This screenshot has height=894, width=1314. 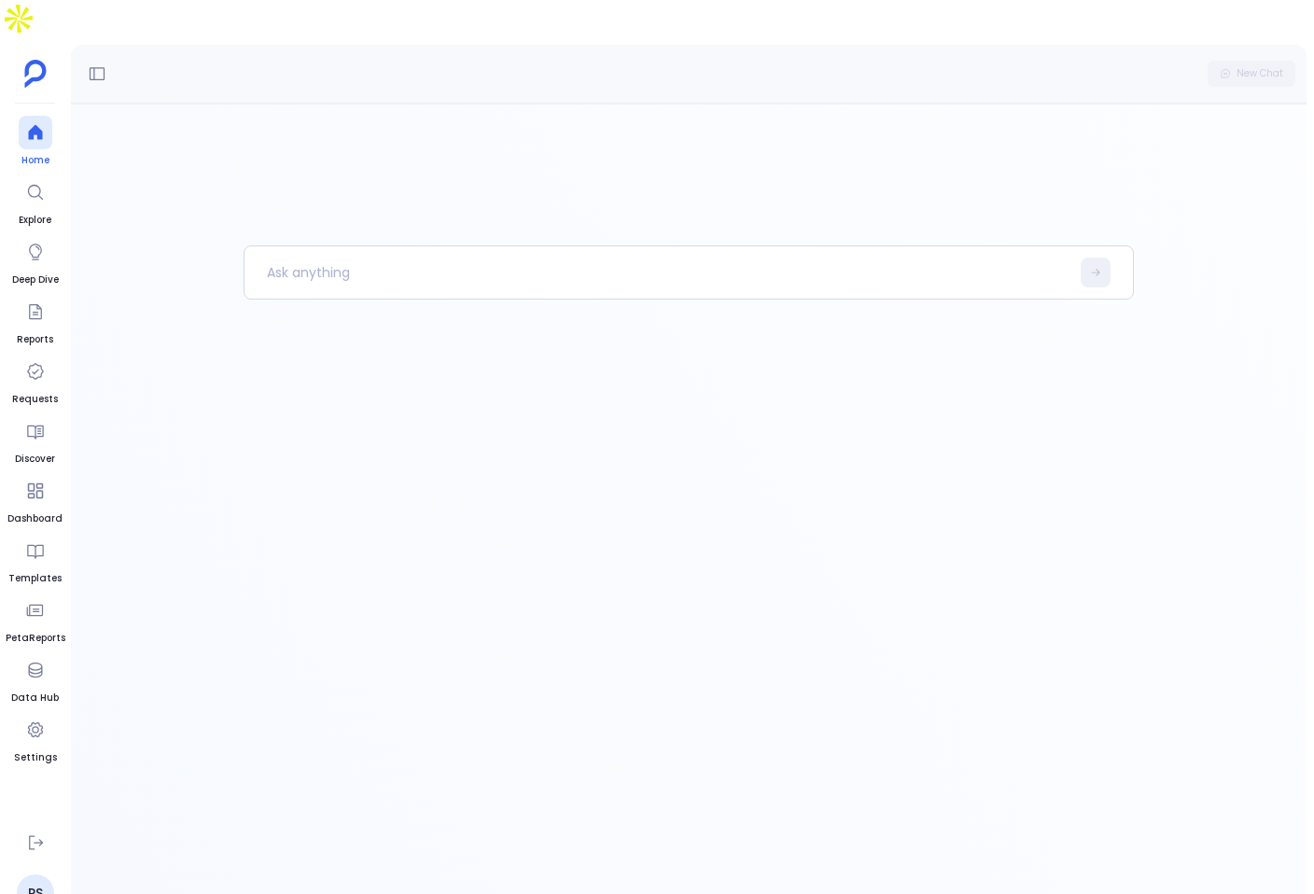 I want to click on span: PetaReports, so click(x=35, y=639).